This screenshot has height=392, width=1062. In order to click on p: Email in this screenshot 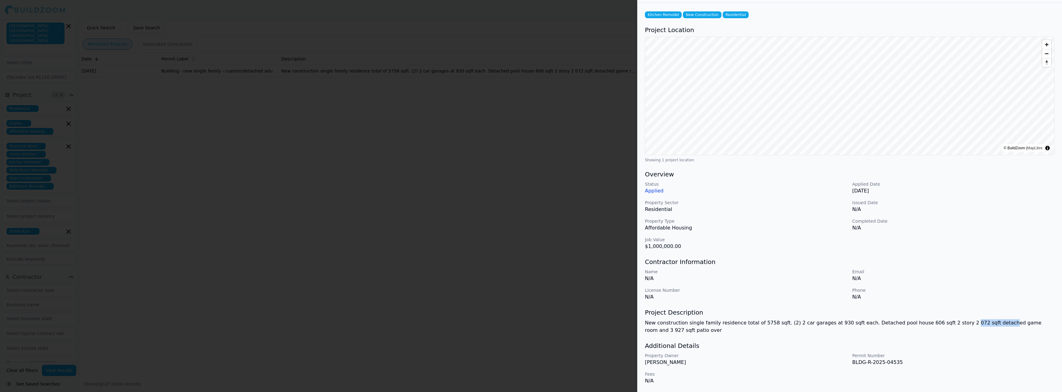, I will do `click(954, 272)`.